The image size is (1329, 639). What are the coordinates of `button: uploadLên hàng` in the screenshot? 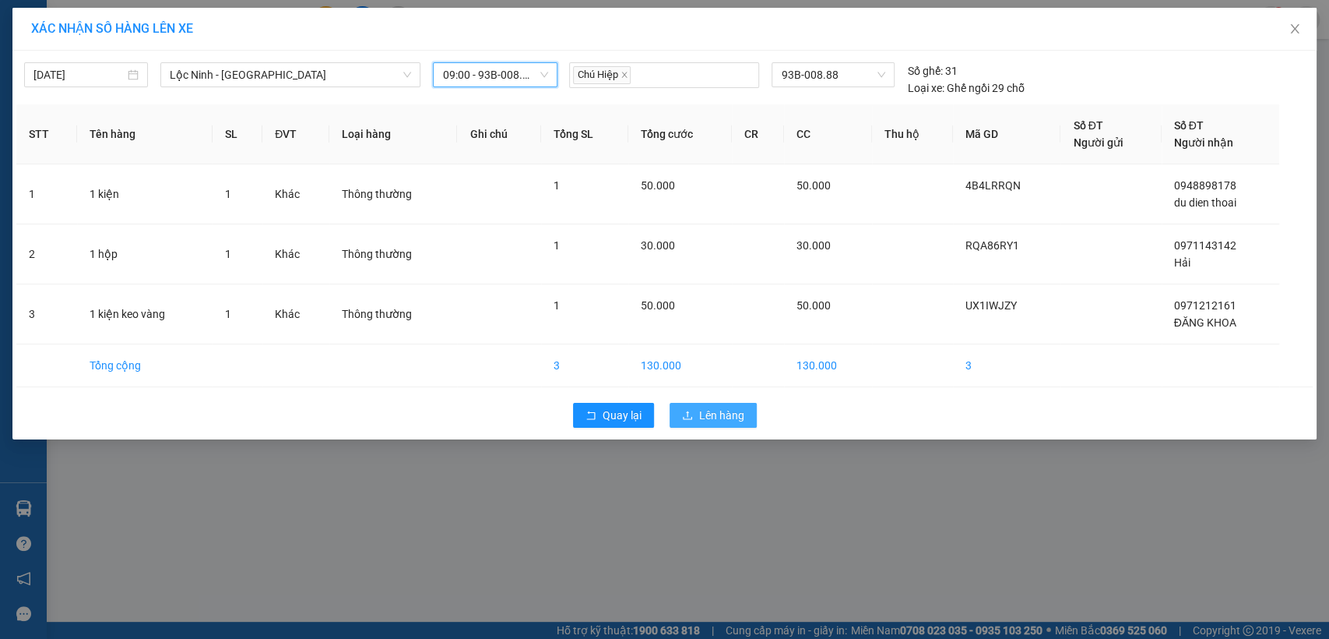 It's located at (713, 415).